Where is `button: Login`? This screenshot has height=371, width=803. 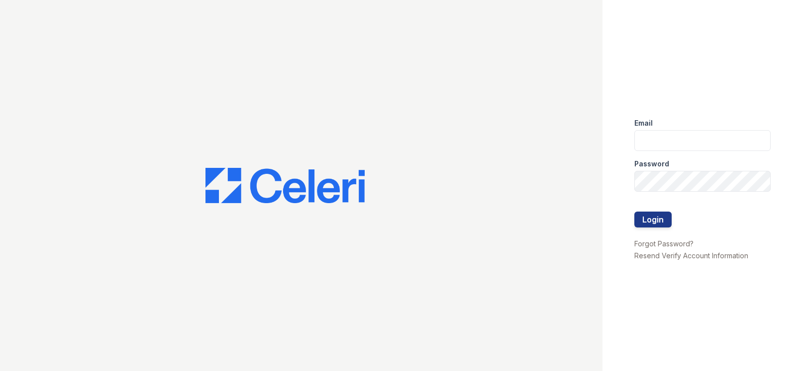 button: Login is located at coordinates (652, 220).